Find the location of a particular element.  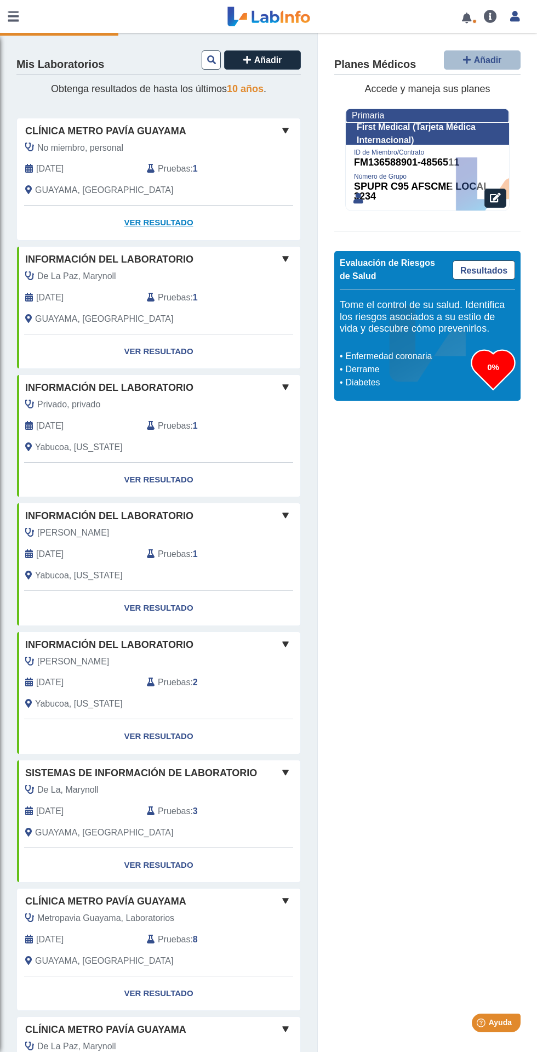

font: Diabetes is located at coordinates (363, 382).